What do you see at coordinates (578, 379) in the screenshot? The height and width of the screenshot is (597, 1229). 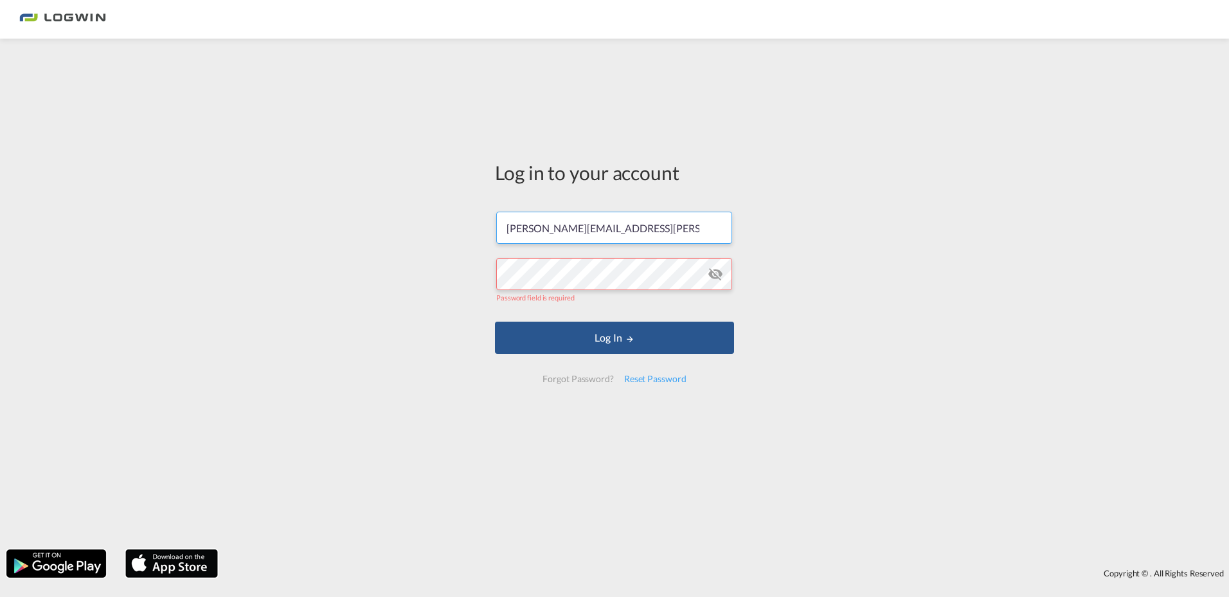 I see `div: Forgot Password?` at bounding box center [578, 379].